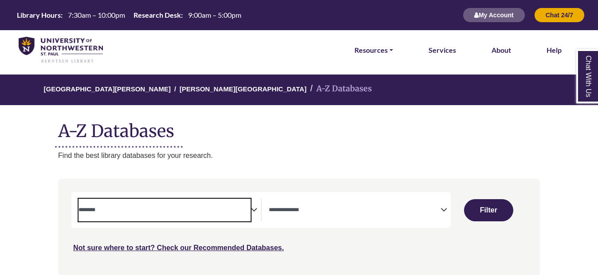 Image resolution: width=598 pixels, height=275 pixels. I want to click on a: Chat 24/7, so click(559, 15).